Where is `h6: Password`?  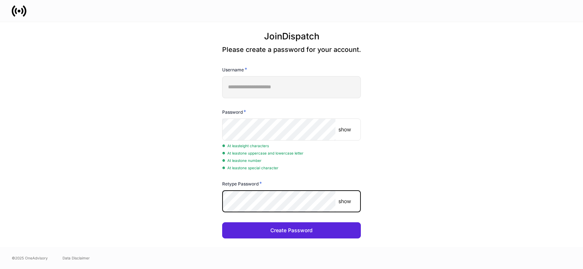
h6: Password is located at coordinates (234, 112).